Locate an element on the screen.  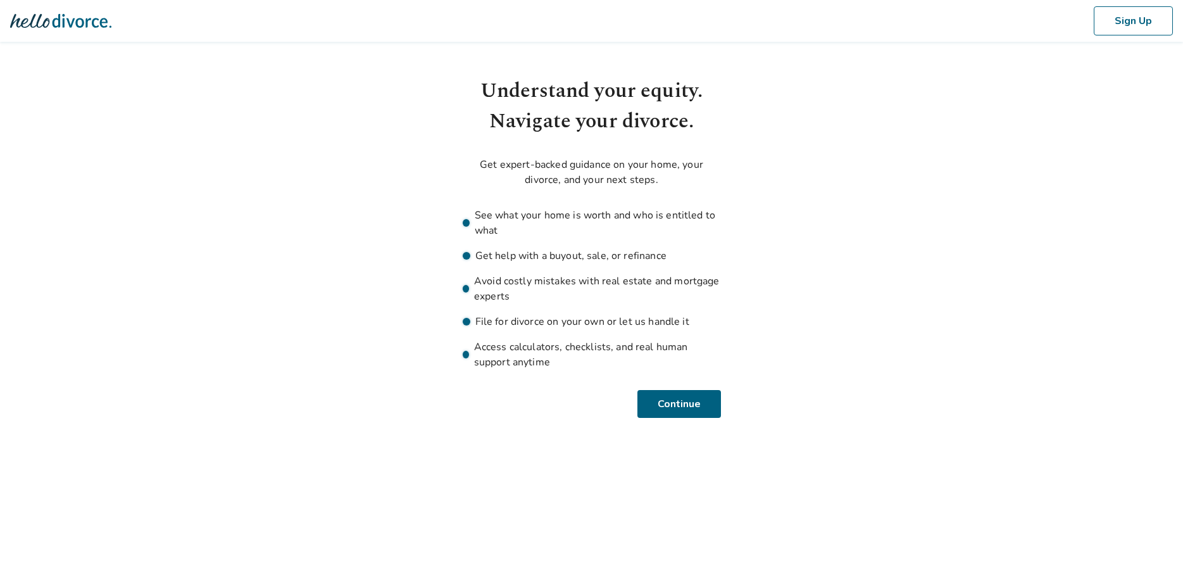
li: See what your home is worth and who is entitled to what is located at coordinates (592, 223).